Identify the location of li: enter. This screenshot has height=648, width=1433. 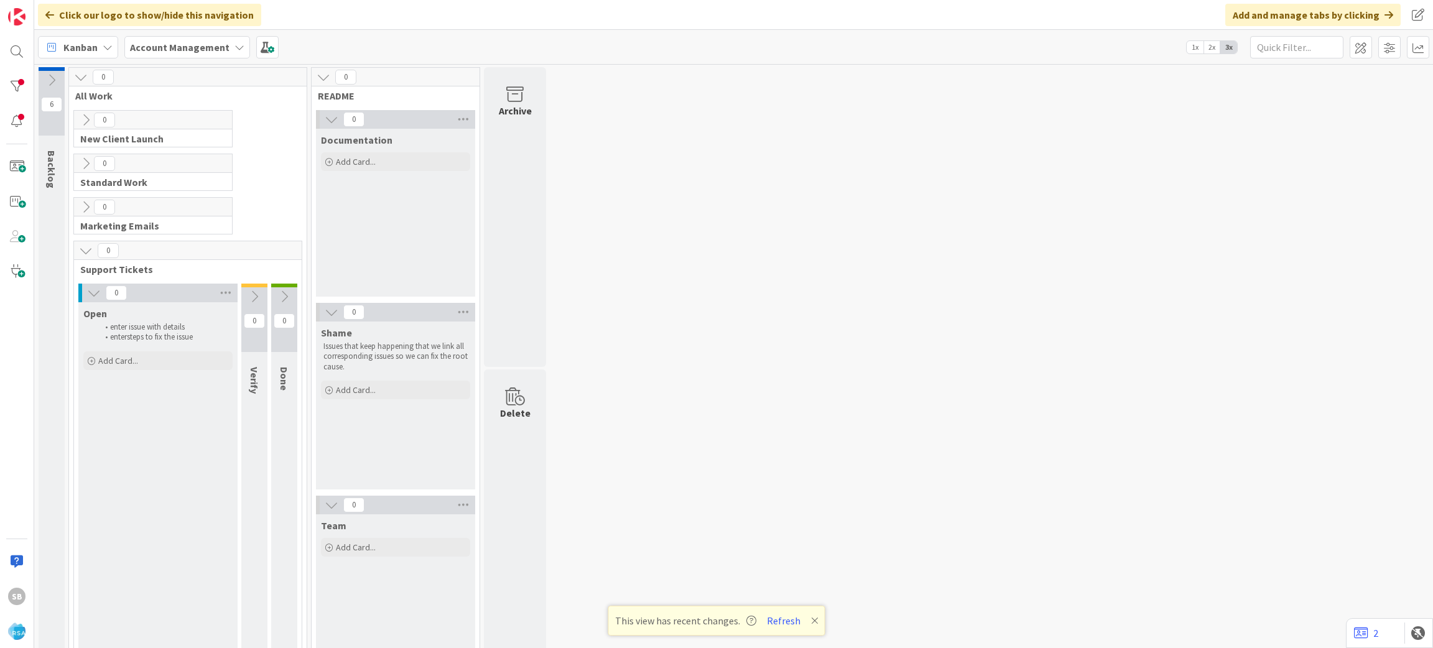
(164, 337).